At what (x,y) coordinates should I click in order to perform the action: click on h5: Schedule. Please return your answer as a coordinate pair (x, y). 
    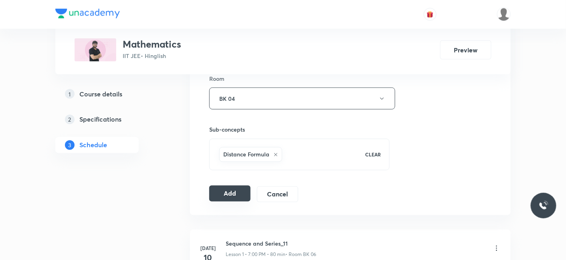
    Looking at the image, I should click on (93, 145).